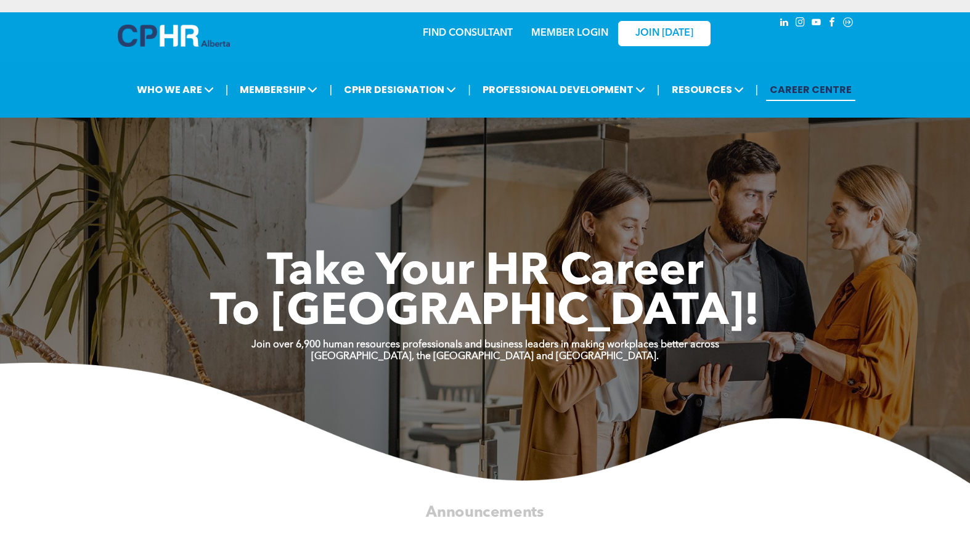 The image size is (970, 550). I want to click on span: Take Your HR Career, so click(485, 273).